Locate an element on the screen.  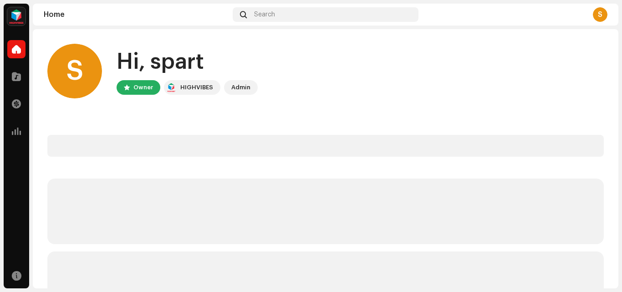
div: HIGHVIBES is located at coordinates (197, 87).